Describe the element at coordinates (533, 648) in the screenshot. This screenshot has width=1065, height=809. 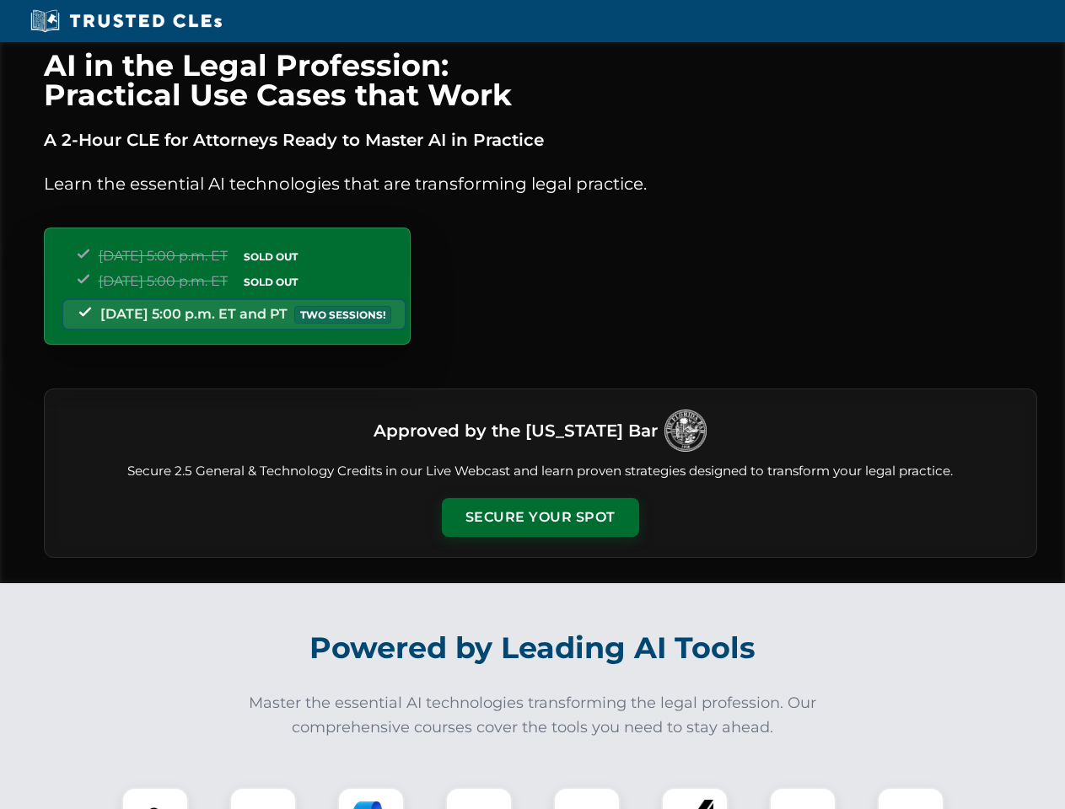
I see `h2: Powered by Leading AI Tools` at that location.